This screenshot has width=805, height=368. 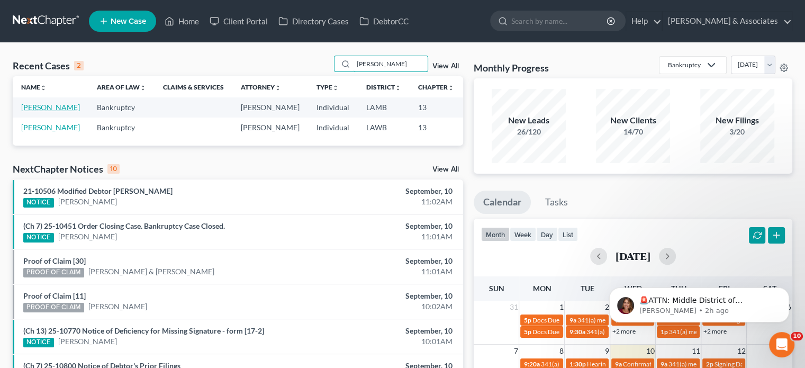 I want to click on a: Nameunfold_more, so click(x=34, y=87).